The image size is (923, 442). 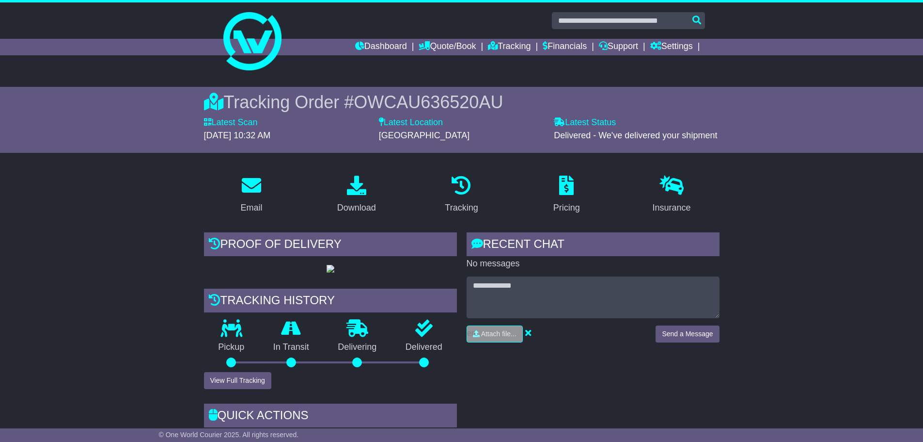 What do you see at coordinates (567, 207) in the screenshot?
I see `div: Pricing` at bounding box center [567, 207].